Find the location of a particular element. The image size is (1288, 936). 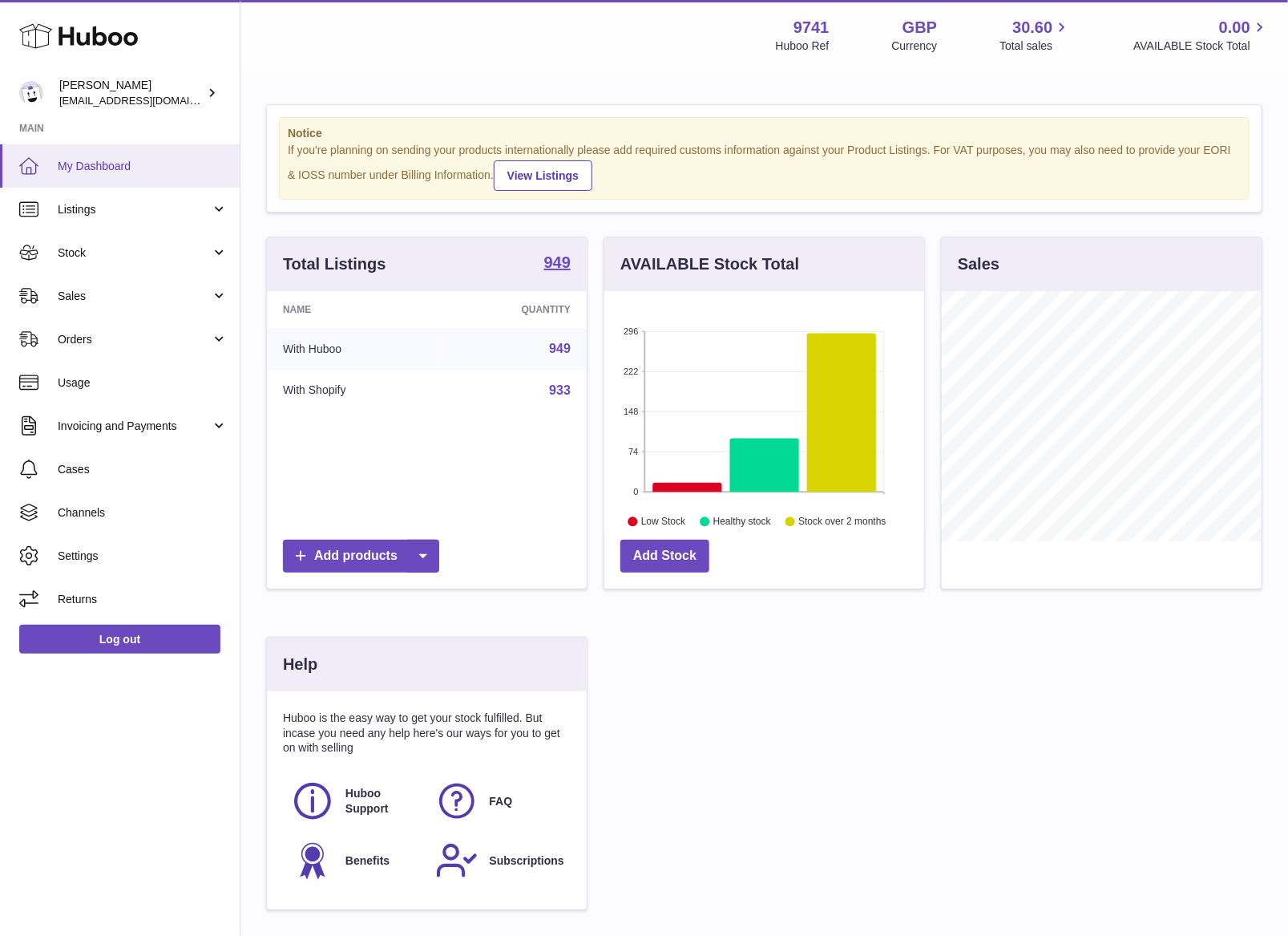

a: 0.00 AVAILABLE Stock Total is located at coordinates (1200, 36).